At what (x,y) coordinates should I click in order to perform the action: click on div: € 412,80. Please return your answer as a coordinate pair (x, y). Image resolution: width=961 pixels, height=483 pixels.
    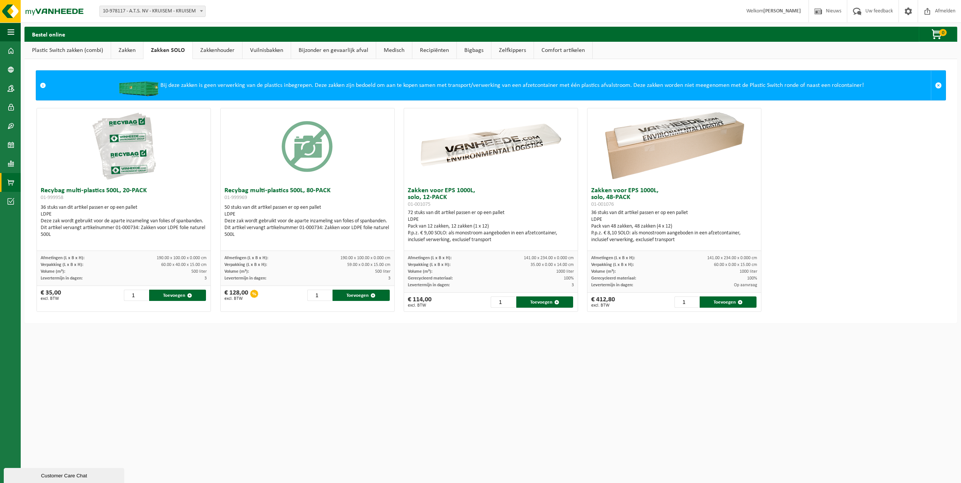
    Looking at the image, I should click on (603, 302).